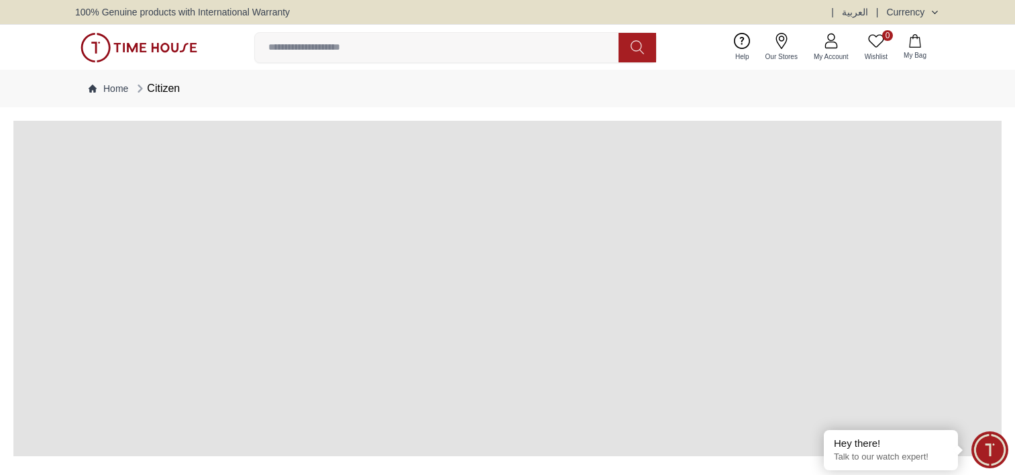  Describe the element at coordinates (891, 457) in the screenshot. I see `p: Talk to our watch expert!` at that location.